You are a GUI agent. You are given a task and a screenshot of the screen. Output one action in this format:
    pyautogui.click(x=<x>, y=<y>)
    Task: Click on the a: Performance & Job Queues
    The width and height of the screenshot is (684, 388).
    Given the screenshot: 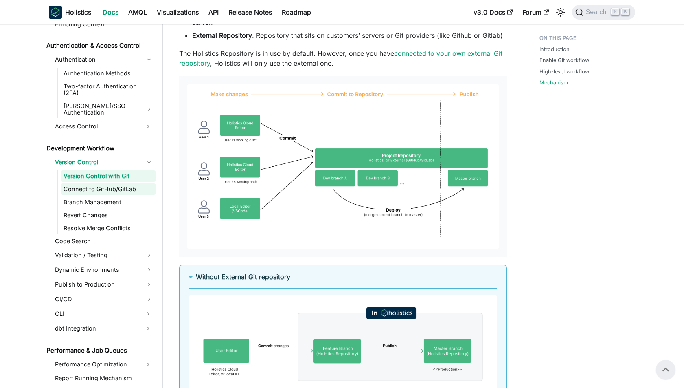 What is the action you would take?
    pyautogui.click(x=100, y=350)
    